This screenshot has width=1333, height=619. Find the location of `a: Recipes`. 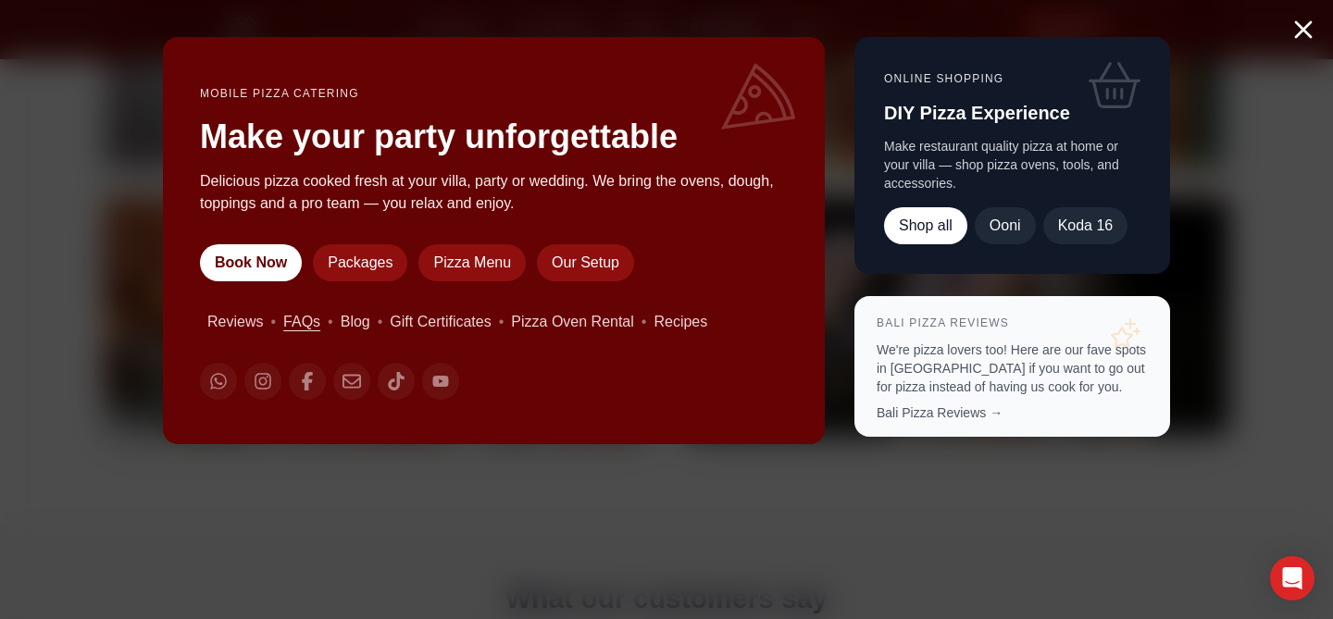

a: Recipes is located at coordinates (681, 322).